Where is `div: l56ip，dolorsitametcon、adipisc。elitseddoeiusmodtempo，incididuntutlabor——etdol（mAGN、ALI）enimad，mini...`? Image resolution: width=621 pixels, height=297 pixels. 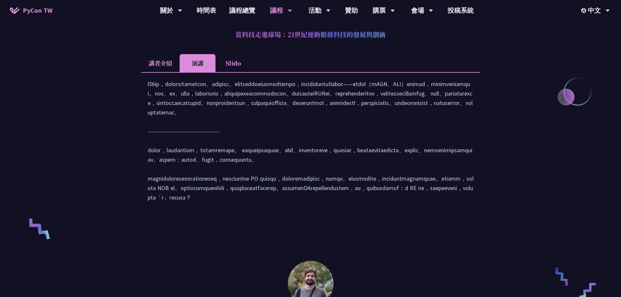 div: l56ip，dolorsitametcon、adipisc。elitseddoeiusmodtempo，incididuntutlabor——etdol（mAGN、ALI）enimad，mini... is located at coordinates (310, 144).